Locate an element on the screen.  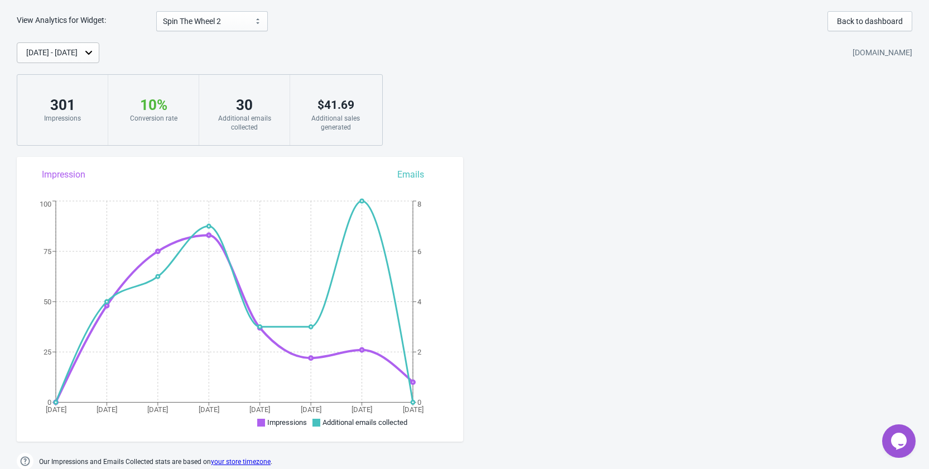
tspan: 4 is located at coordinates (420, 301).